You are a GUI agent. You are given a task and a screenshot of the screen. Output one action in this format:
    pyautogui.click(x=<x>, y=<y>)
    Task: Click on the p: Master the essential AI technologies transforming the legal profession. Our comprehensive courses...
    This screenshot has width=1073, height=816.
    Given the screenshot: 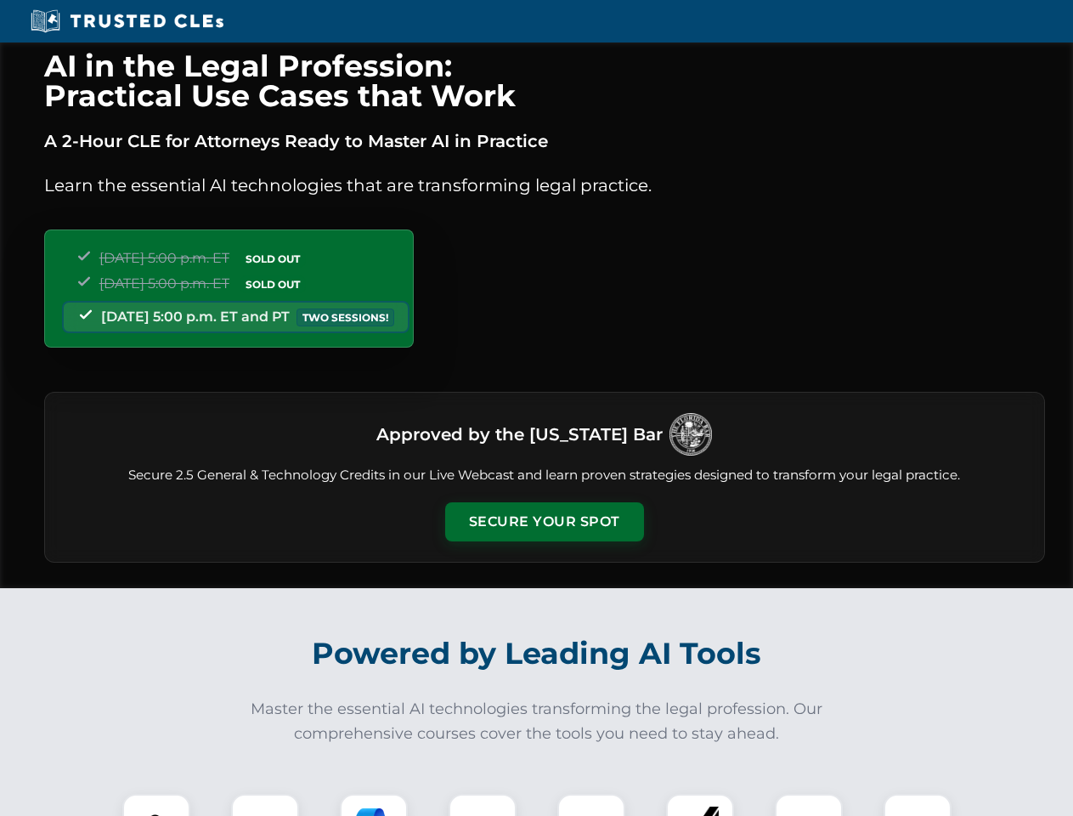 What is the action you would take?
    pyautogui.click(x=537, y=721)
    